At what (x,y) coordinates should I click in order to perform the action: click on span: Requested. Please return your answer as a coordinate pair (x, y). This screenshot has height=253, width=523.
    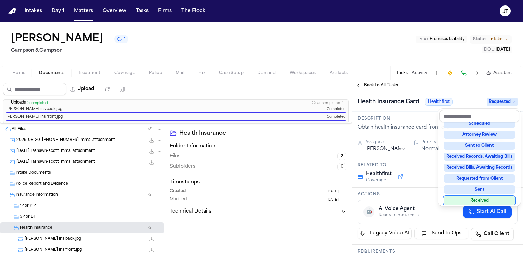
    Looking at the image, I should click on (503, 102).